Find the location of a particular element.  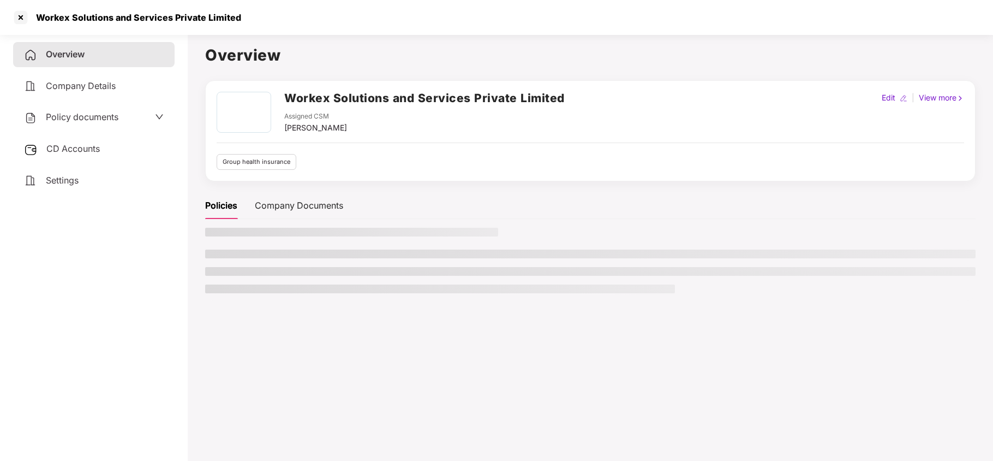

span: down is located at coordinates (159, 117).